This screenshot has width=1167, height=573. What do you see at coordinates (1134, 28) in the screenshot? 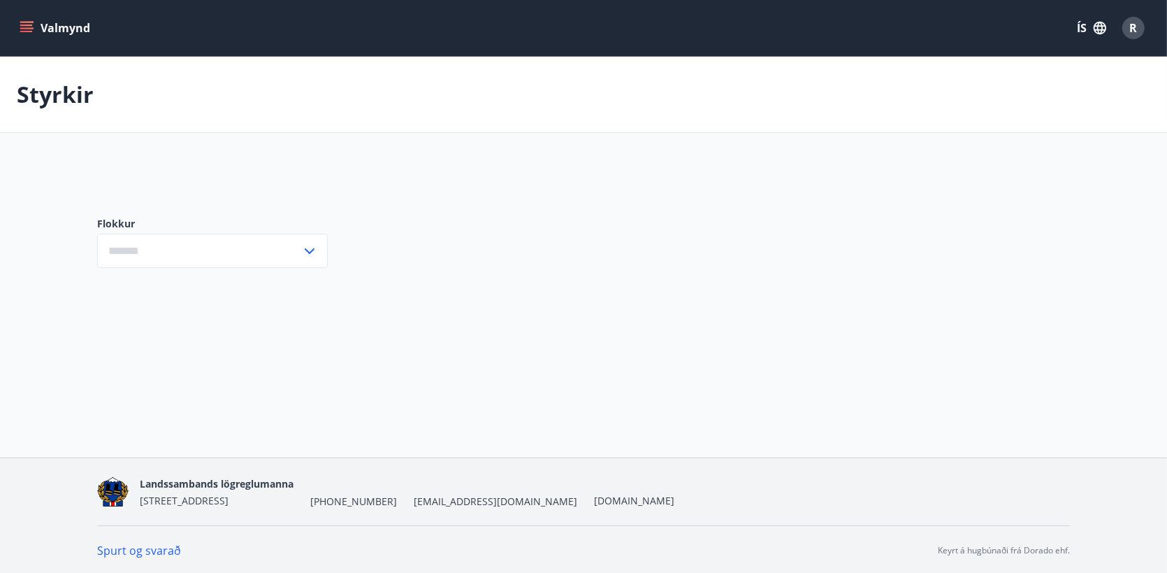
I see `button: R` at bounding box center [1134, 28].